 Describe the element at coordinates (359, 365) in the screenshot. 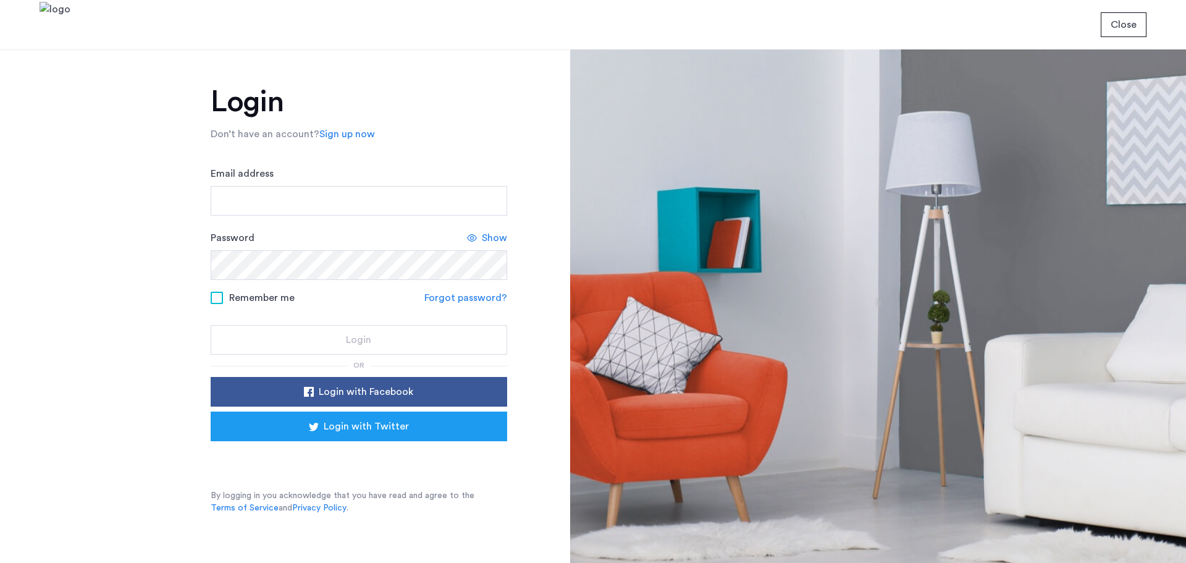

I see `span: or` at that location.